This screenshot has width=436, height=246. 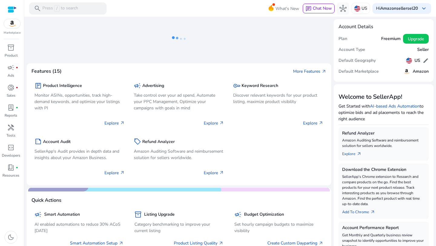 What do you see at coordinates (11, 155) in the screenshot?
I see `p: Developers` at bounding box center [11, 155].